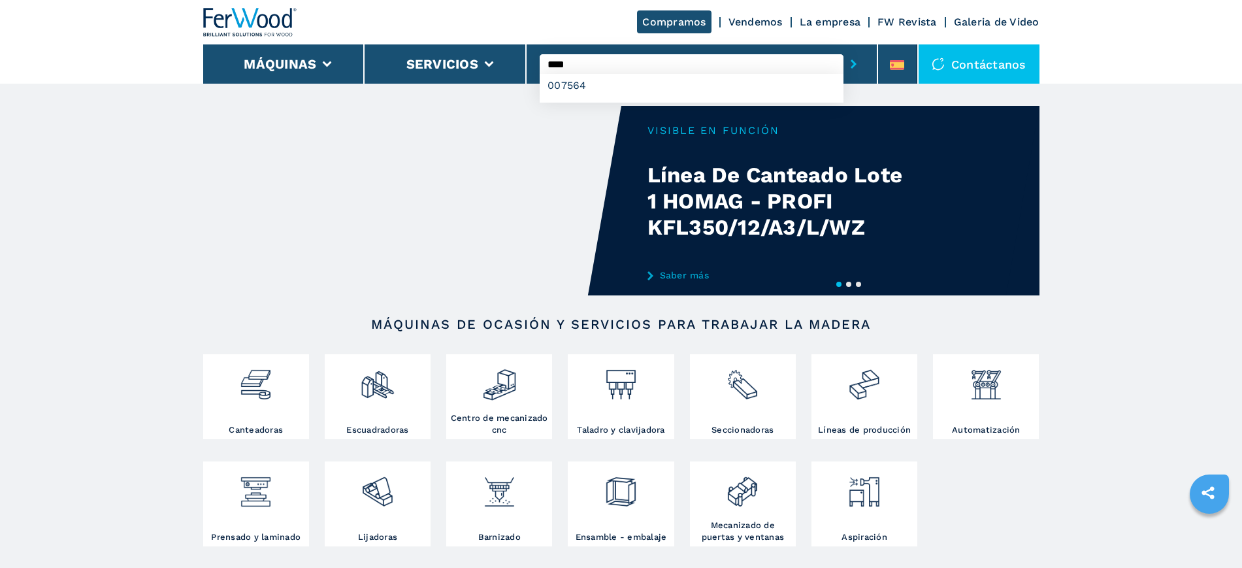 The width and height of the screenshot is (1242, 568). What do you see at coordinates (378, 396) in the screenshot?
I see `a: Escuadradoras` at bounding box center [378, 396].